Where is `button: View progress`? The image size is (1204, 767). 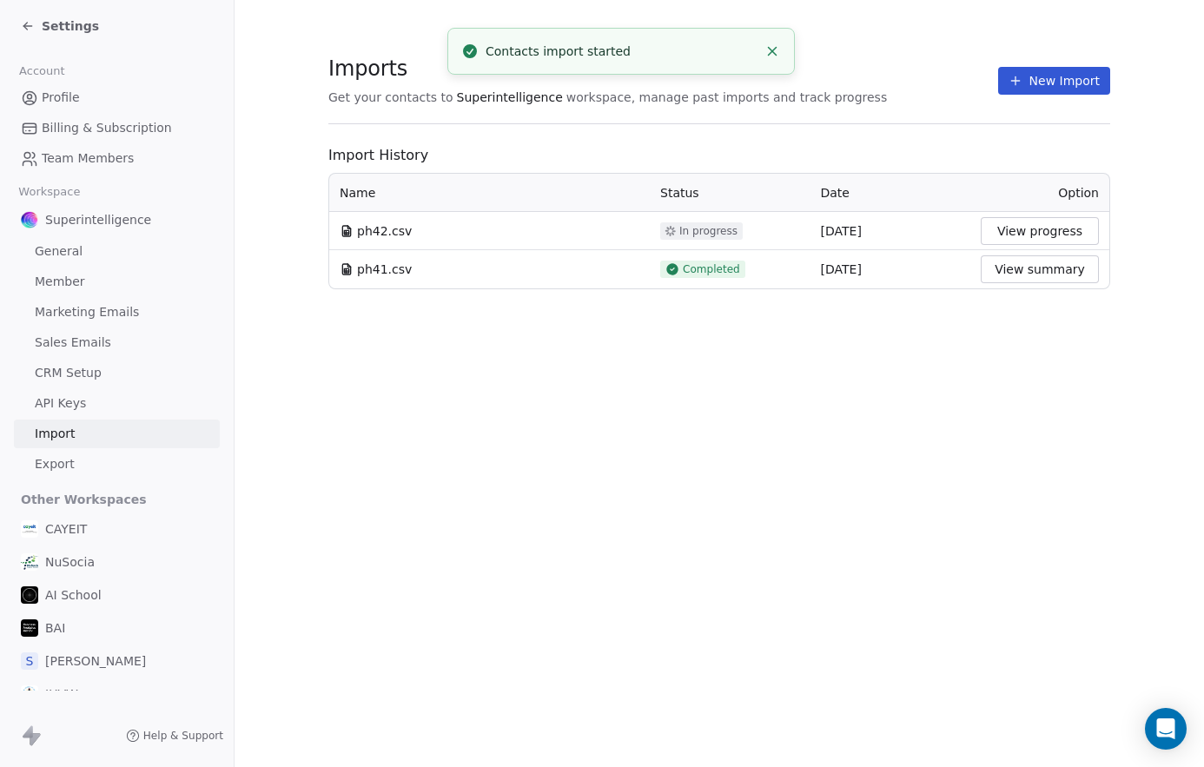
button: View progress is located at coordinates (1040, 231).